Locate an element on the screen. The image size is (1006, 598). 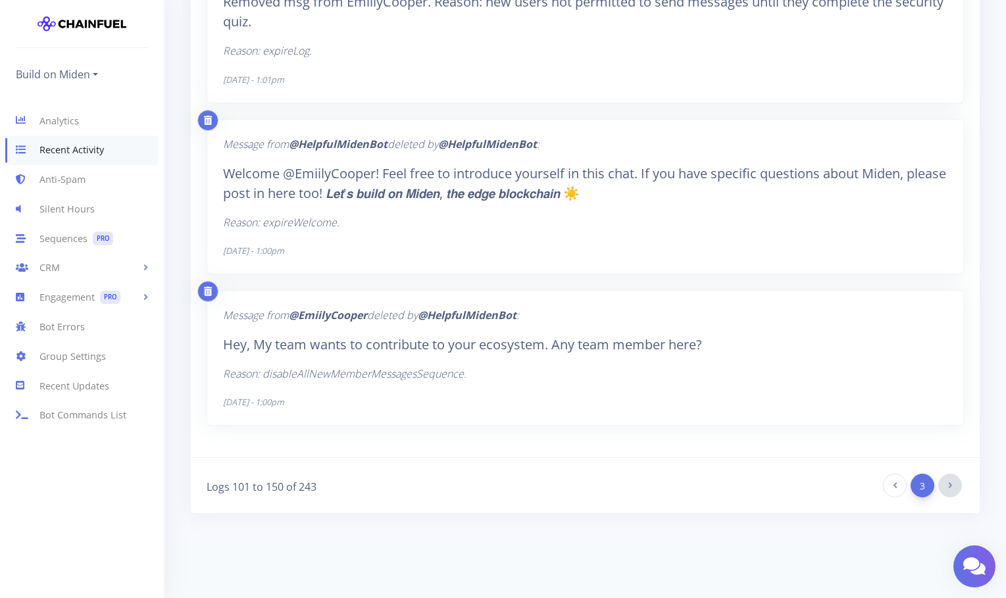
img: chainfuel-logo is located at coordinates (82, 24).